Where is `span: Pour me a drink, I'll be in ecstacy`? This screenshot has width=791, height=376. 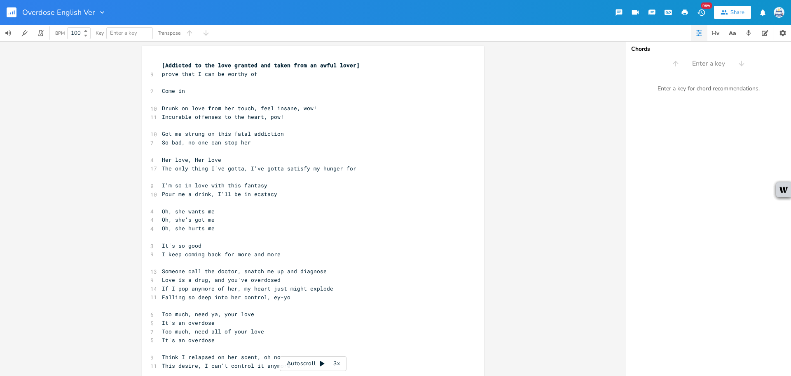 span: Pour me a drink, I'll be in ecstacy is located at coordinates (220, 194).